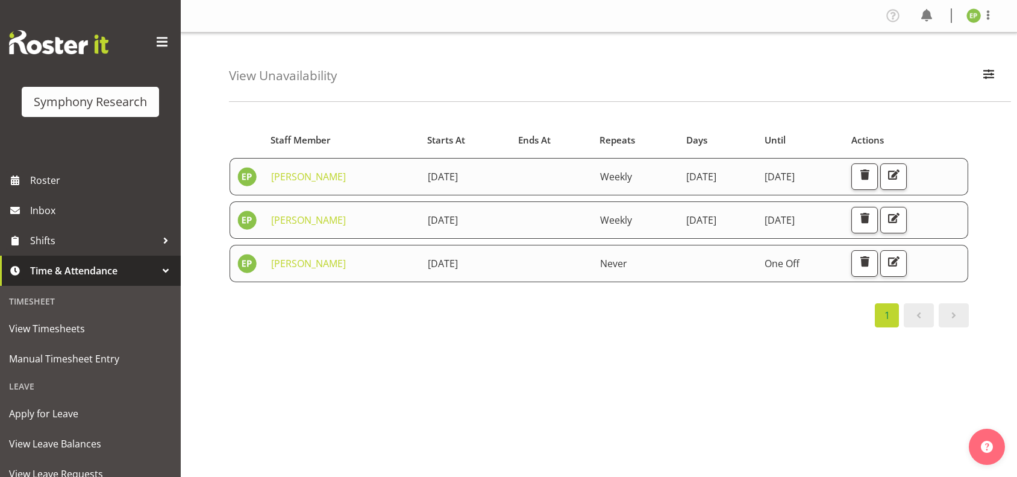  Describe the element at coordinates (301, 140) in the screenshot. I see `span: Staff Member` at that location.